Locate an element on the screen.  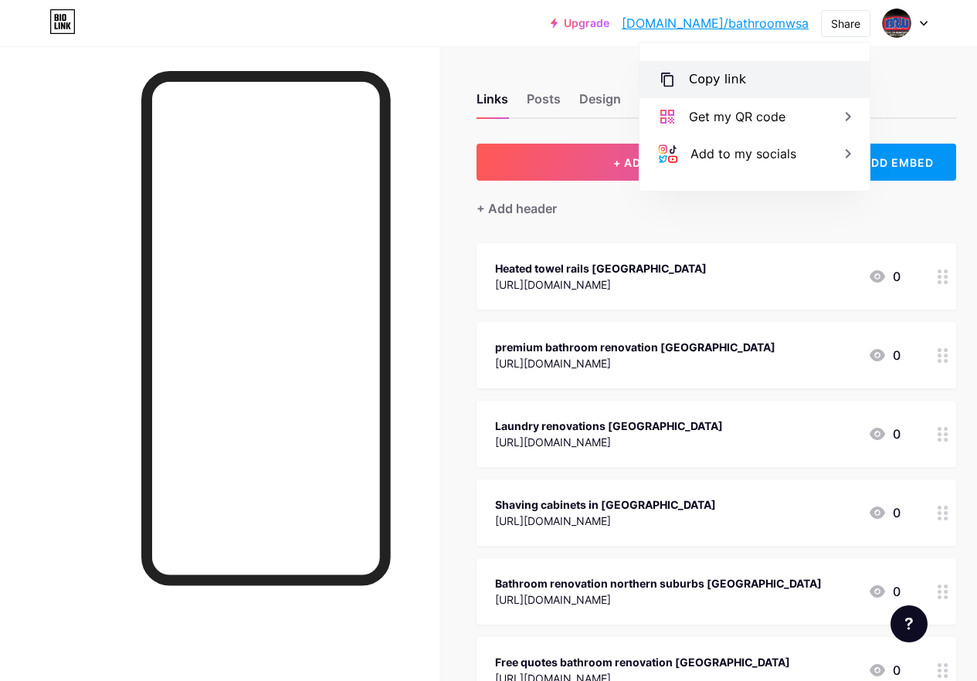
div: Posts is located at coordinates (544, 104).